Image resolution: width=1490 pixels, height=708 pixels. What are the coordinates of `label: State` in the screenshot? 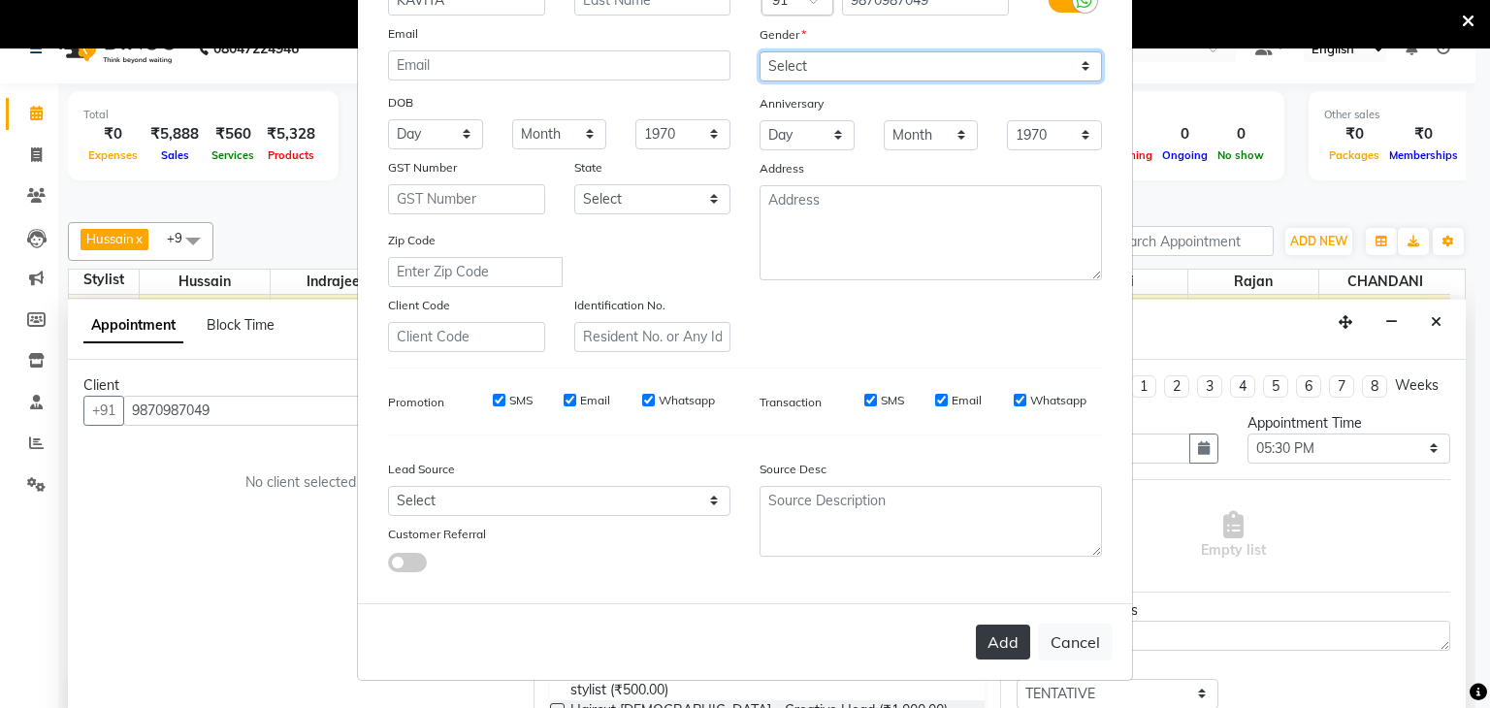 It's located at (588, 168).